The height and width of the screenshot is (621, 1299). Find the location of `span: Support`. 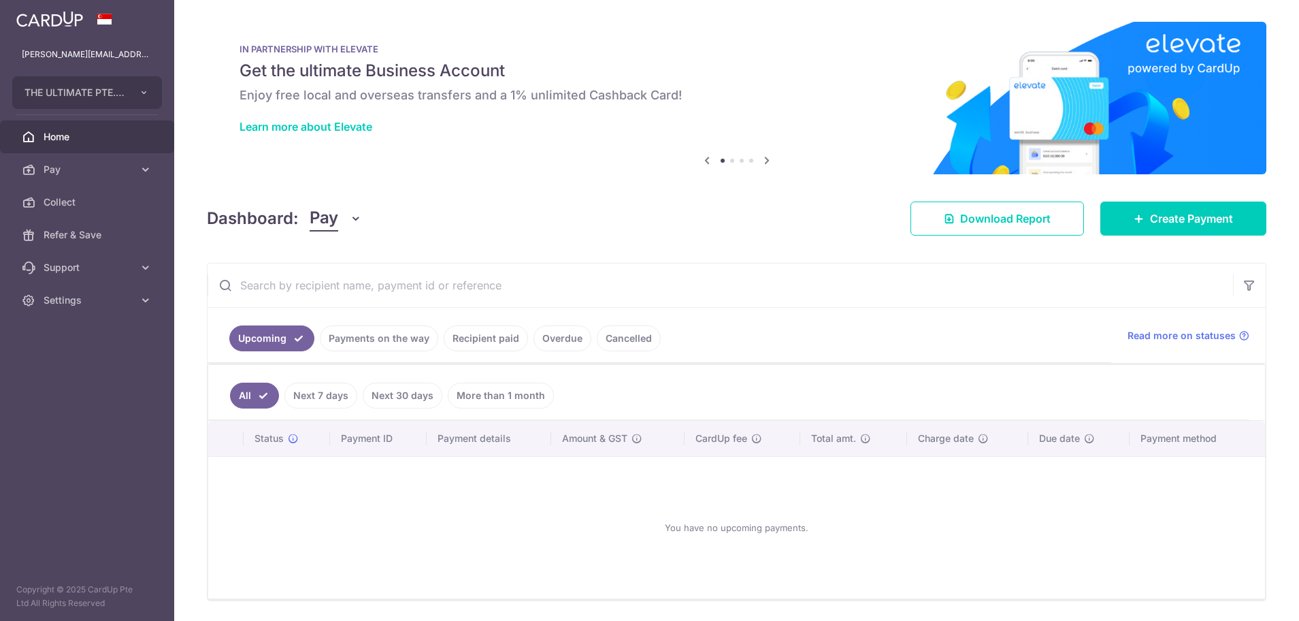

span: Support is located at coordinates (88, 267).